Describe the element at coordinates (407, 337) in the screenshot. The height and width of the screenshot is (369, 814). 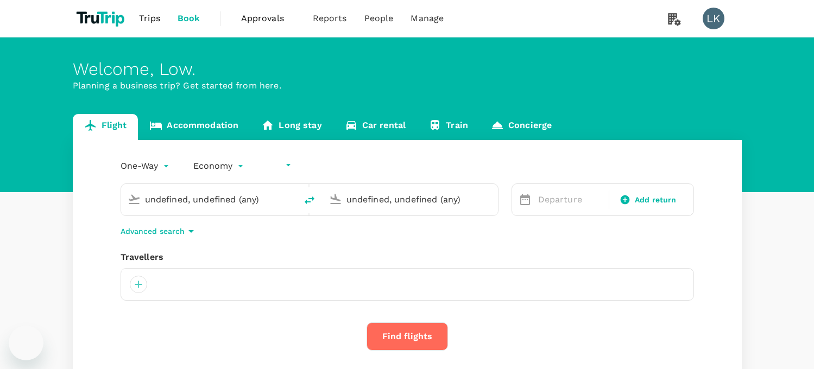
I see `button: Find flights` at that location.